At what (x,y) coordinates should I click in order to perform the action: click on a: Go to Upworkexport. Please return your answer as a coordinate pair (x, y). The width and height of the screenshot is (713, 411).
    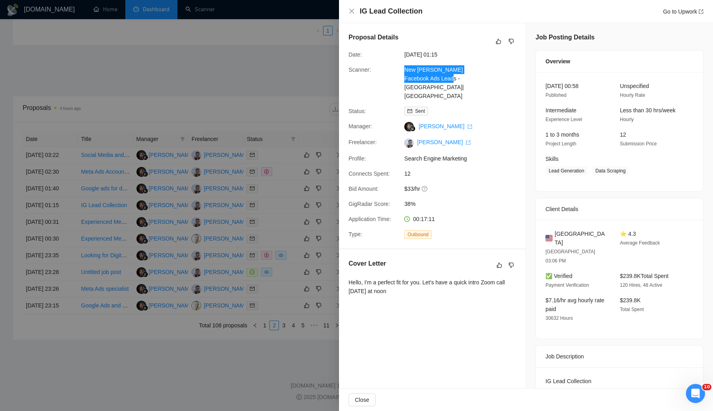
    Looking at the image, I should click on (683, 12).